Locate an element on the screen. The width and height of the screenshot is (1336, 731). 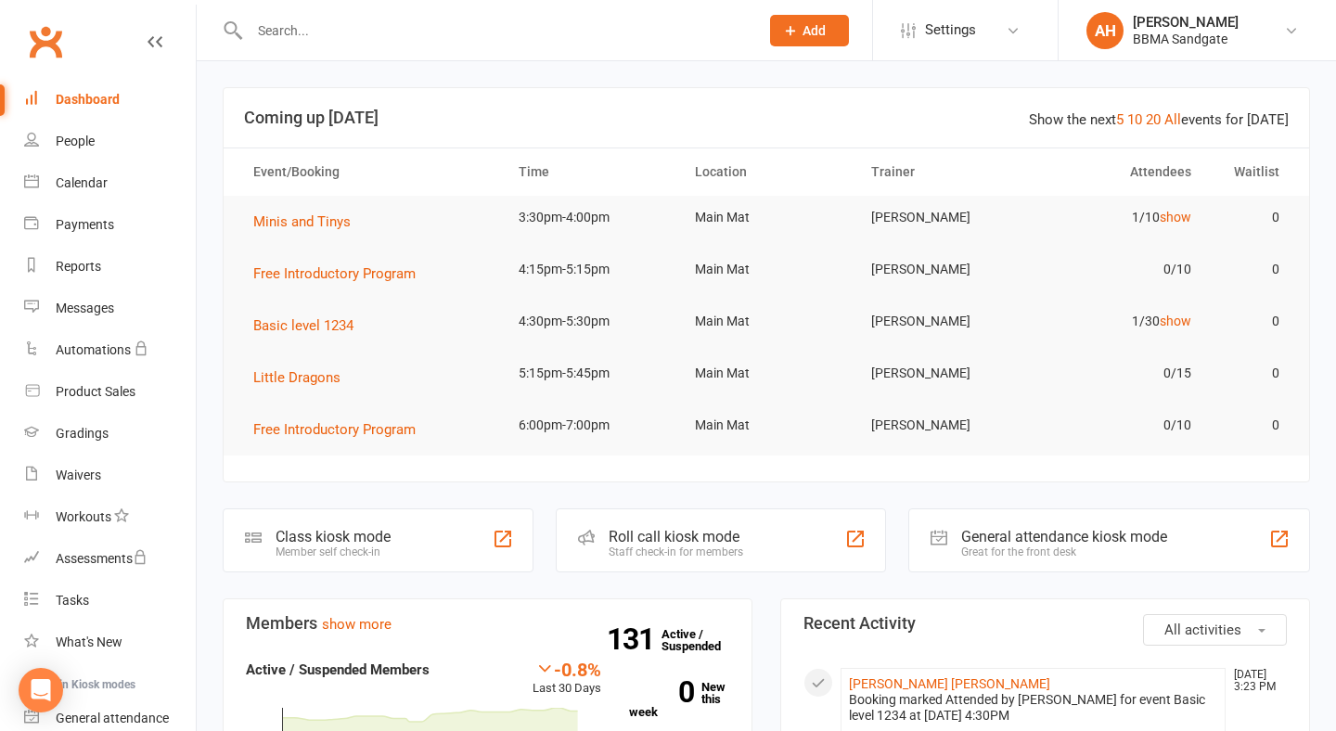
strong: 0 is located at coordinates (662, 692).